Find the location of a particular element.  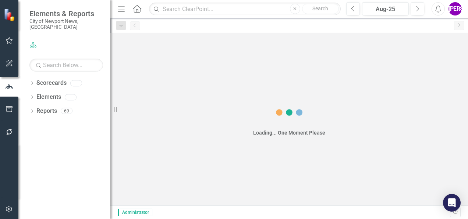

a: Elements is located at coordinates (49, 97).